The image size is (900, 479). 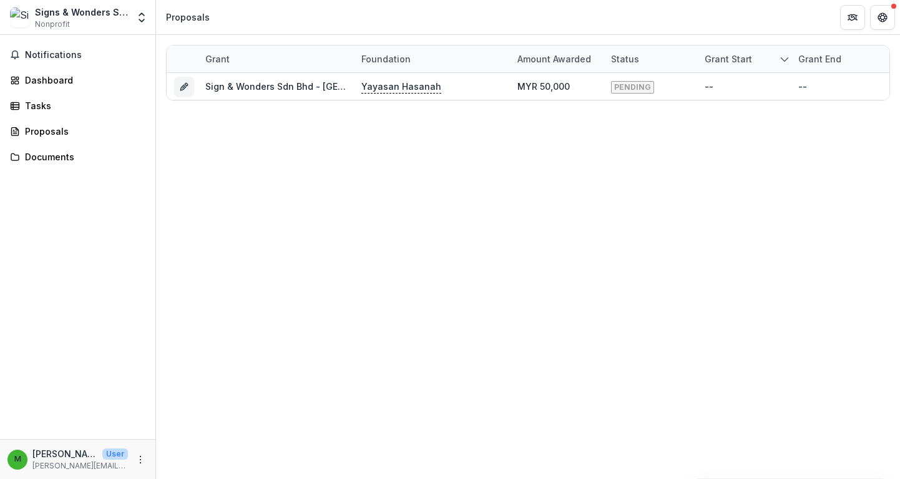 What do you see at coordinates (883, 17) in the screenshot?
I see `button: Get Help` at bounding box center [883, 17].